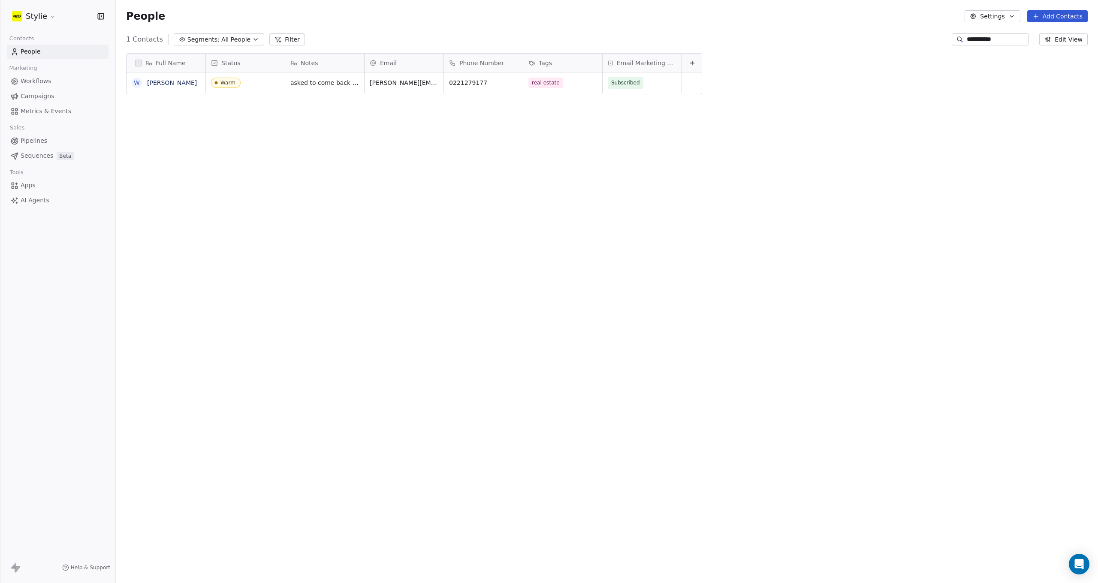  What do you see at coordinates (35, 200) in the screenshot?
I see `span: AI Agents` at bounding box center [35, 200].